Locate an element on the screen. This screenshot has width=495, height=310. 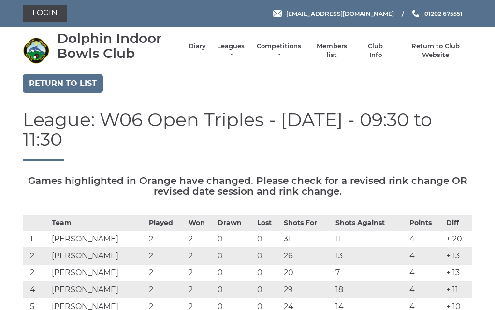
th: Shots Against is located at coordinates (370, 223).